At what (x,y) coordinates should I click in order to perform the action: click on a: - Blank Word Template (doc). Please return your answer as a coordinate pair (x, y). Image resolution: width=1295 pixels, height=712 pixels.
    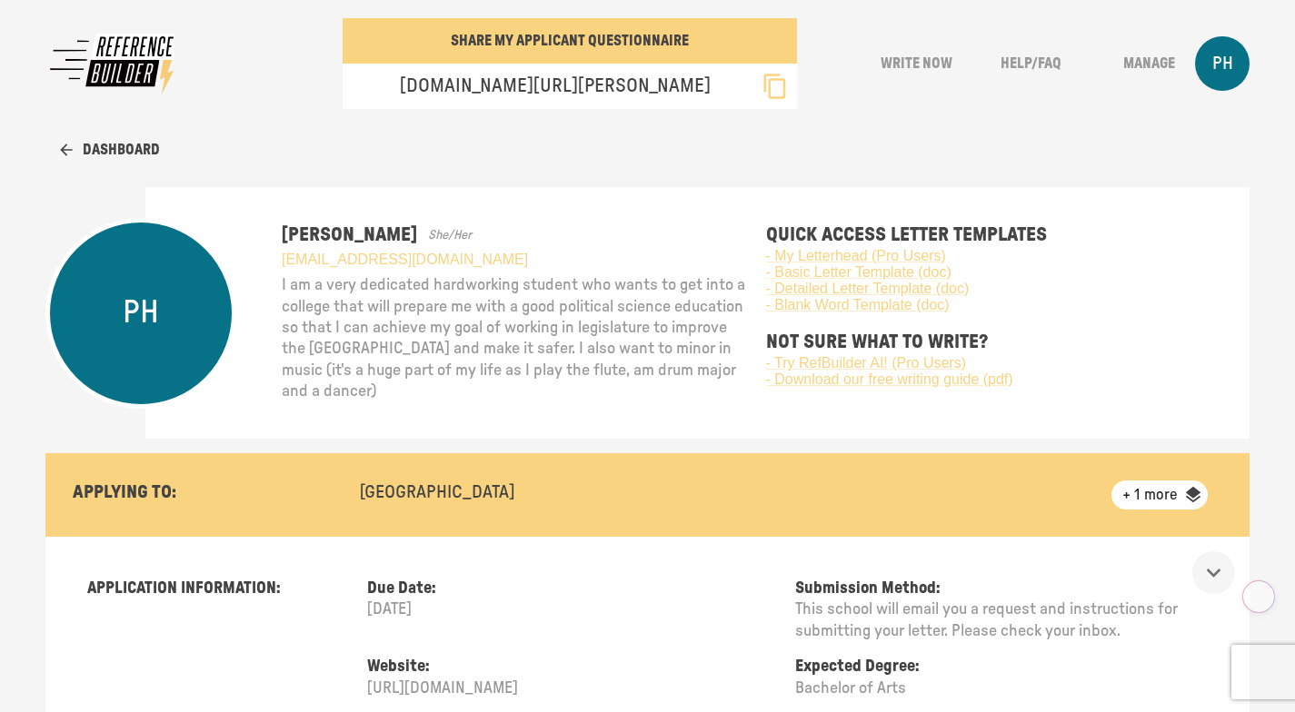
    Looking at the image, I should click on (1008, 305).